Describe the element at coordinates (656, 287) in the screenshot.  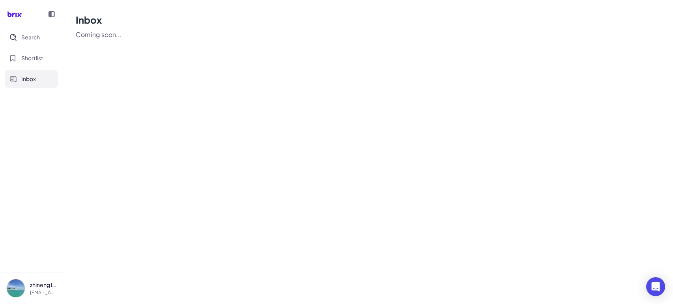
I see `div: Open Intercom Messenger` at that location.